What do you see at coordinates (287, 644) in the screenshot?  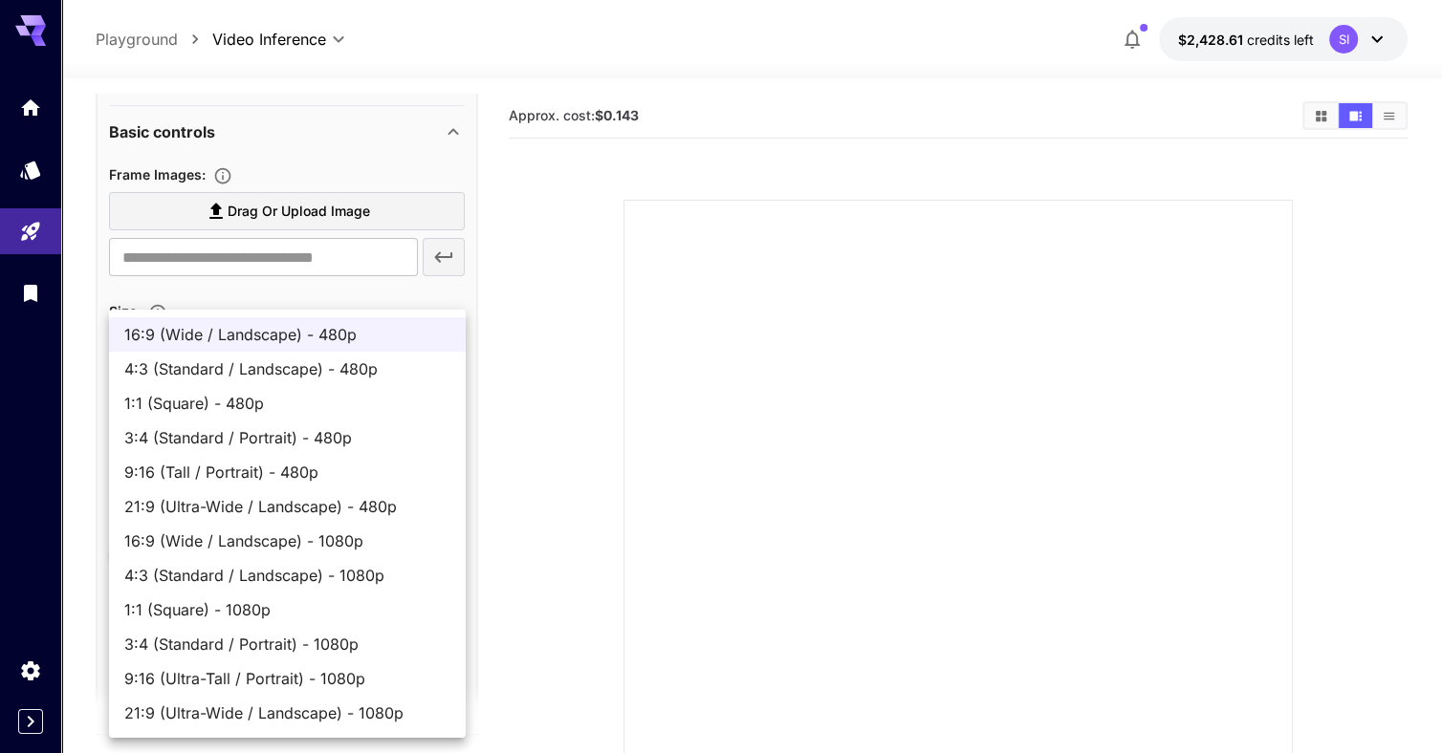 I see `span: 3:4 (Standard / Portrait) - 1080p` at bounding box center [287, 644].